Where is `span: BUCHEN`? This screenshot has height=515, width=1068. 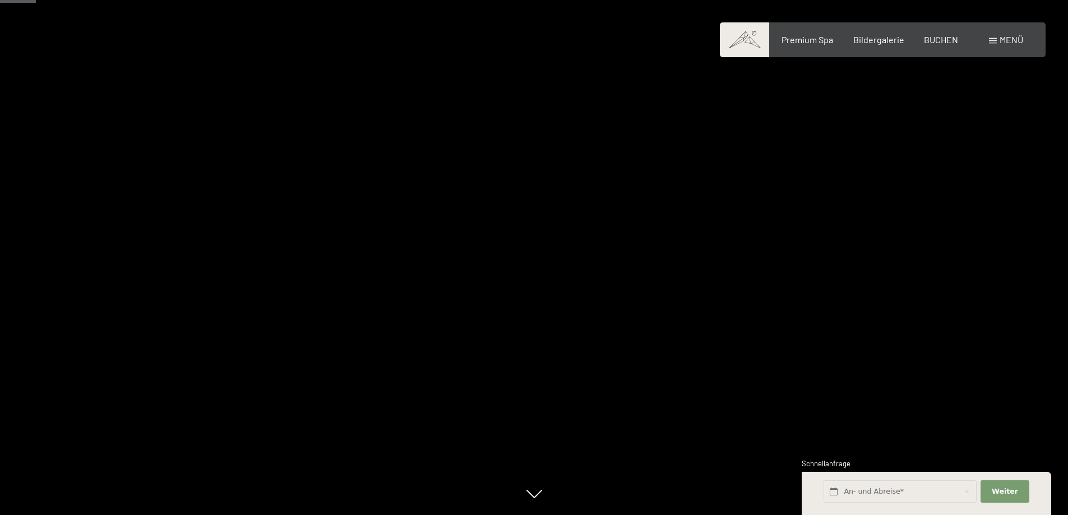
span: BUCHEN is located at coordinates (941, 39).